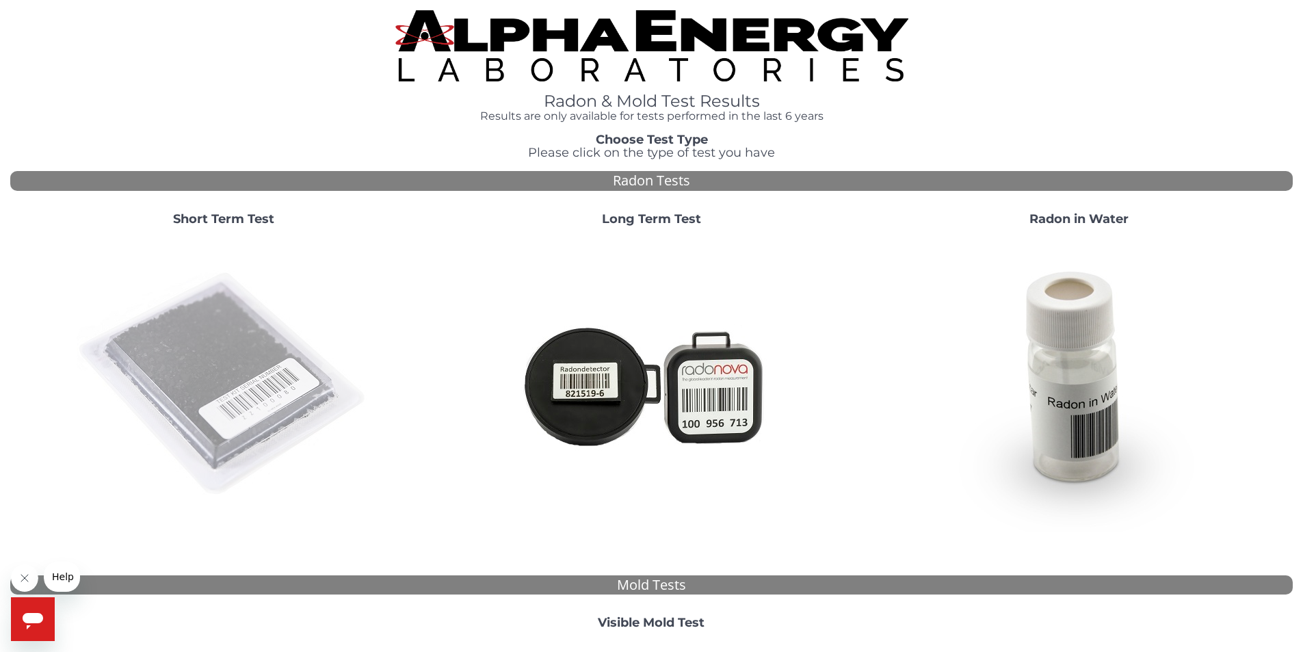  I want to click on img: RadoninWater.jpg, so click(1079, 385).